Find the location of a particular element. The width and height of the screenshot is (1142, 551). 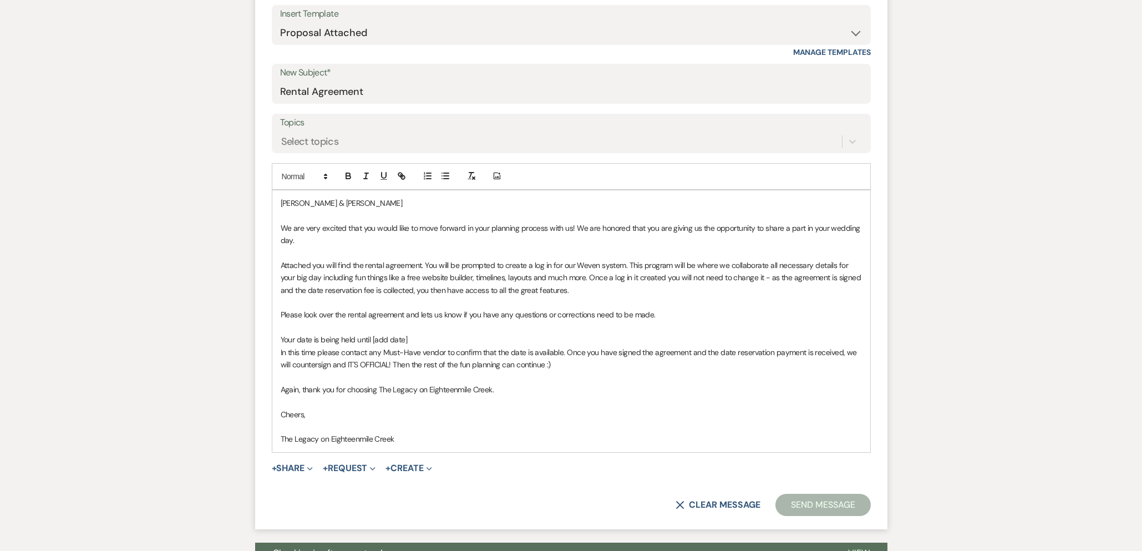

p: Again, thank you for choosing The Legacy on Eighteenmile Creek. is located at coordinates (571, 389).